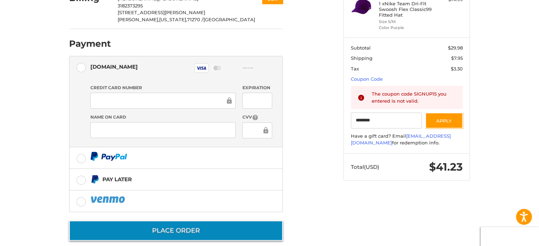 This screenshot has height=246, width=539. Describe the element at coordinates (355, 69) in the screenshot. I see `span: Tax` at that location.